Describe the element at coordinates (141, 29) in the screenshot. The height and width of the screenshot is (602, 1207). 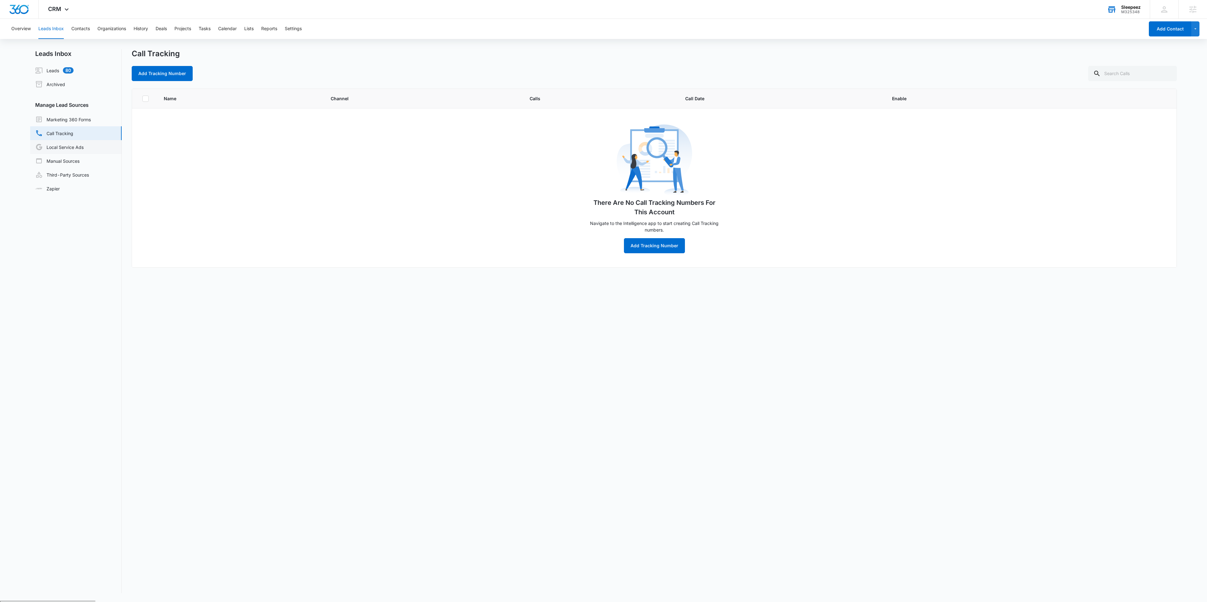
I see `button: History` at that location.